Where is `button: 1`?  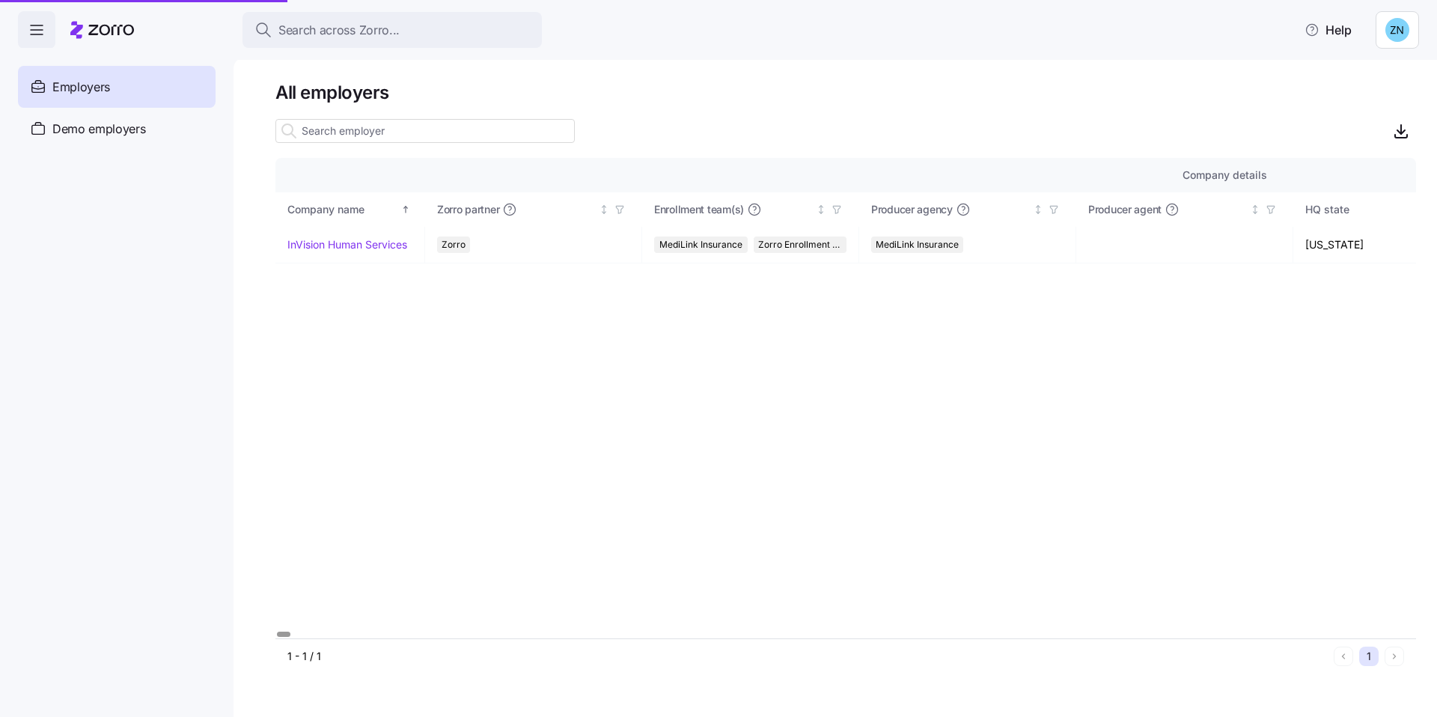 button: 1 is located at coordinates (1369, 656).